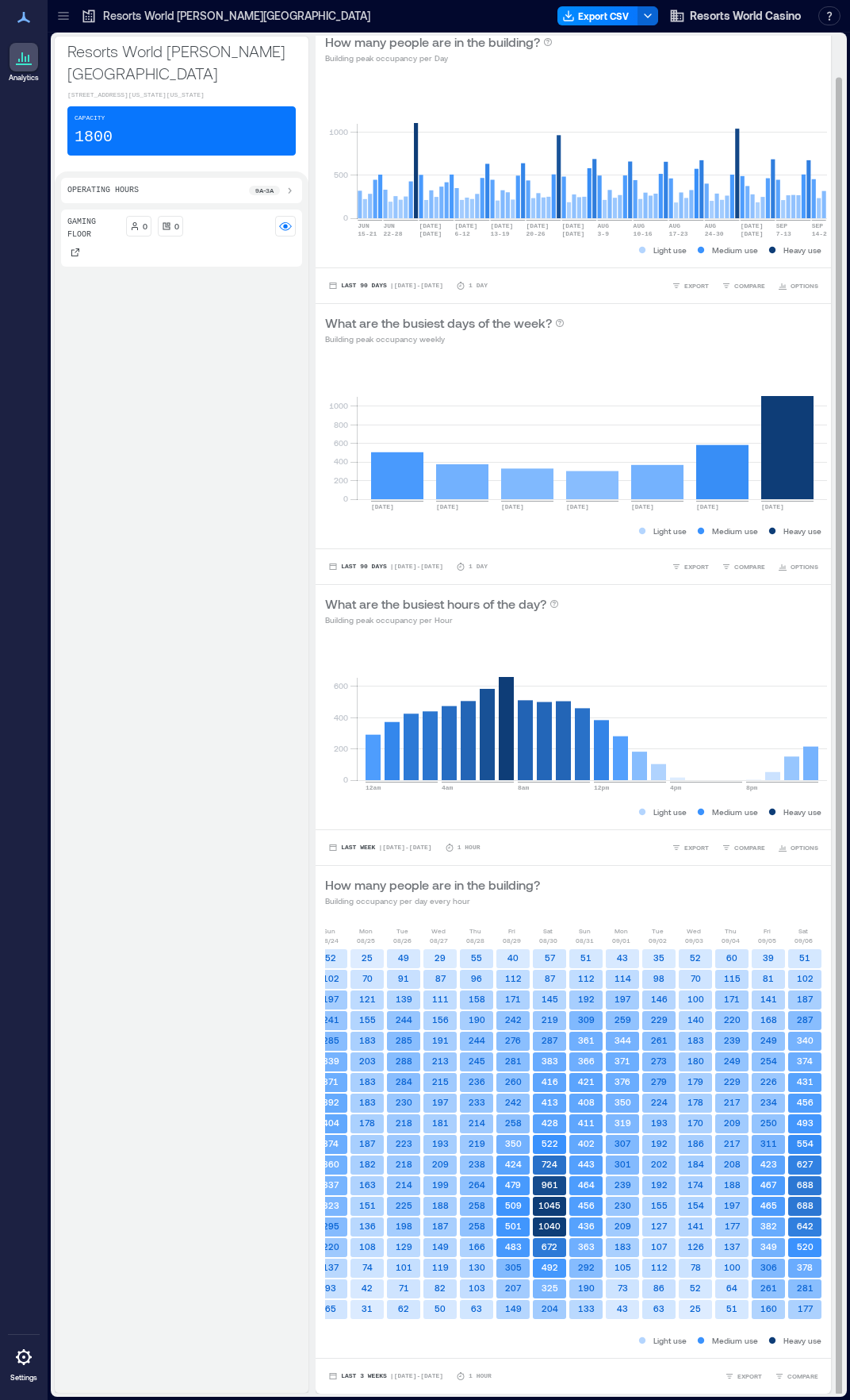 The height and width of the screenshot is (1400, 850). I want to click on text: 13-19, so click(500, 234).